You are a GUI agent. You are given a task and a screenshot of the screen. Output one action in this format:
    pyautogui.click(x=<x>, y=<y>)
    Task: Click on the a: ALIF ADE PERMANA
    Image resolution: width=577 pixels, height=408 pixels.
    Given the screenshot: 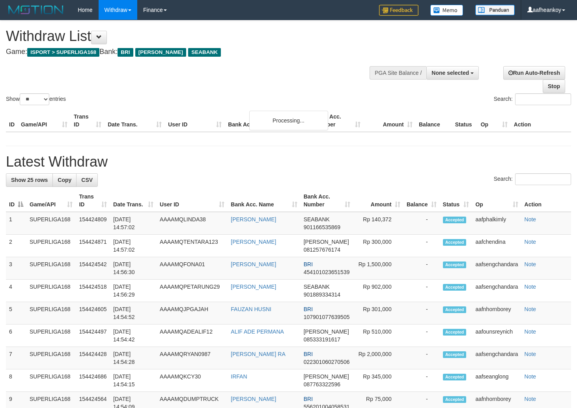 What is the action you would take?
    pyautogui.click(x=257, y=332)
    